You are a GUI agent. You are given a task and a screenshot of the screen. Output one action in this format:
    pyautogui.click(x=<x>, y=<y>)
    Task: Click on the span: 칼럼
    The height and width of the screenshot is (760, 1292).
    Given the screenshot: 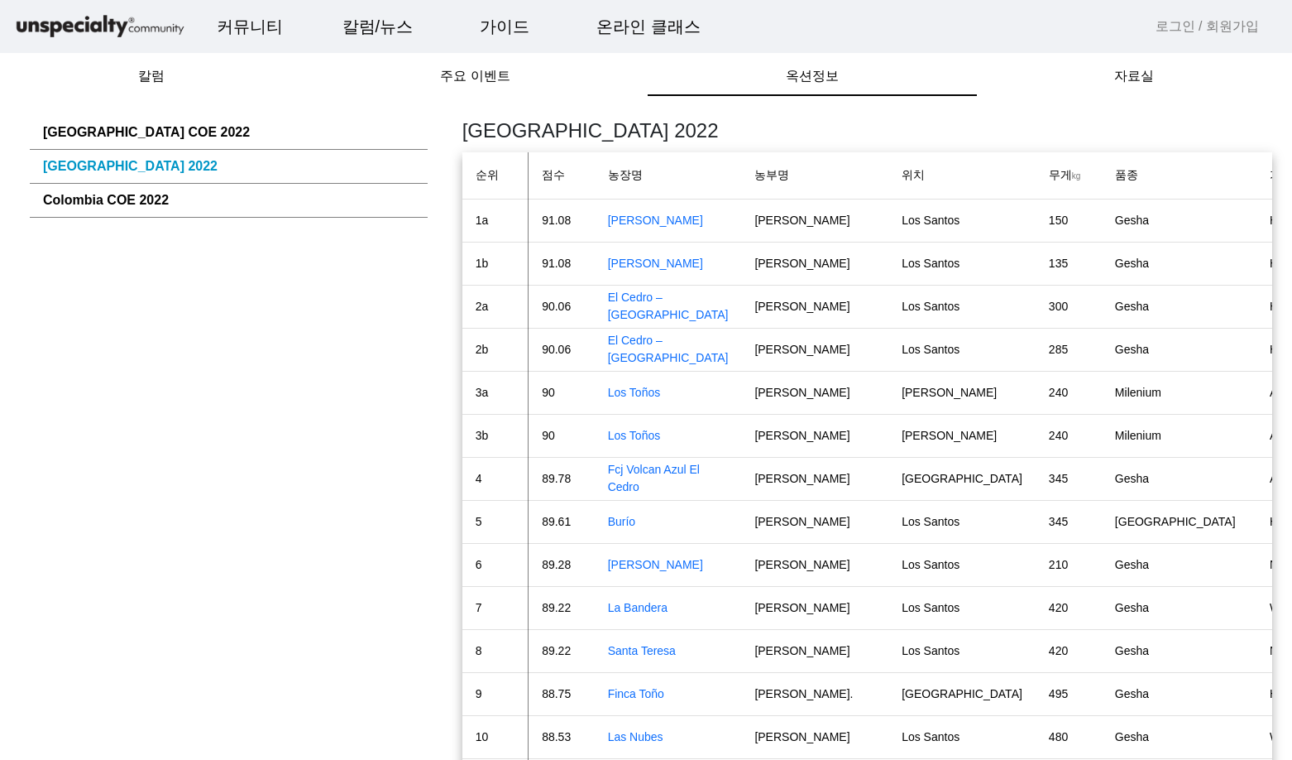 What is the action you would take?
    pyautogui.click(x=151, y=76)
    